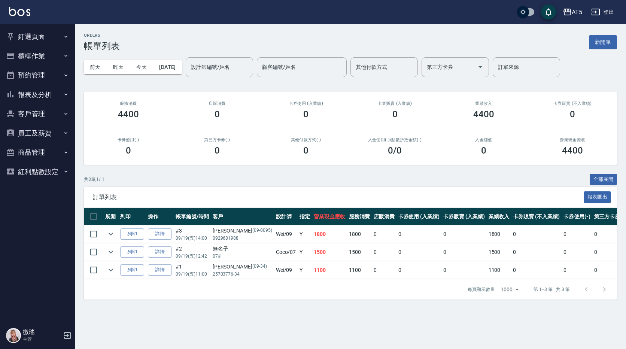  Describe the element at coordinates (480, 67) in the screenshot. I see `button: Open` at that location.